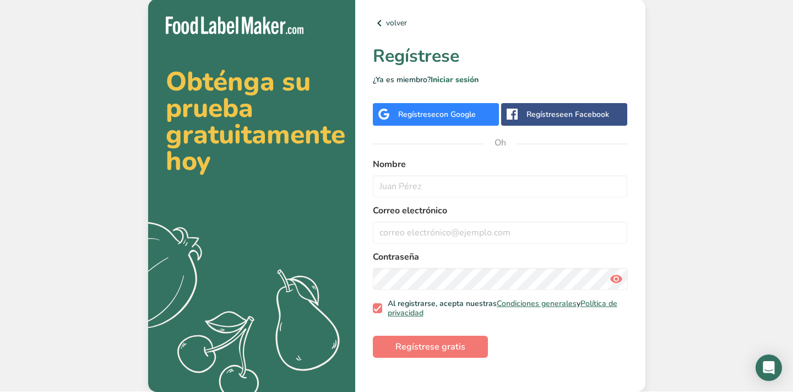 This screenshot has width=793, height=392. Describe the element at coordinates (235, 25) in the screenshot. I see `img: Fabricante de etiquetas para alimentos` at that location.